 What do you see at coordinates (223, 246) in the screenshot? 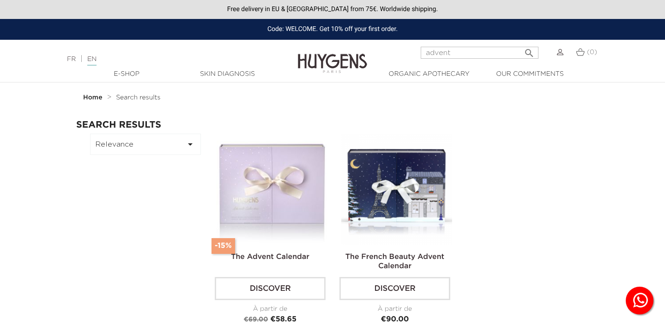
I see `span: -15%` at bounding box center [223, 246].